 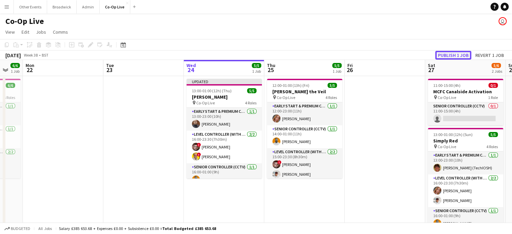 What do you see at coordinates (62, 7) in the screenshot?
I see `button: Broadwick` at bounding box center [62, 7].